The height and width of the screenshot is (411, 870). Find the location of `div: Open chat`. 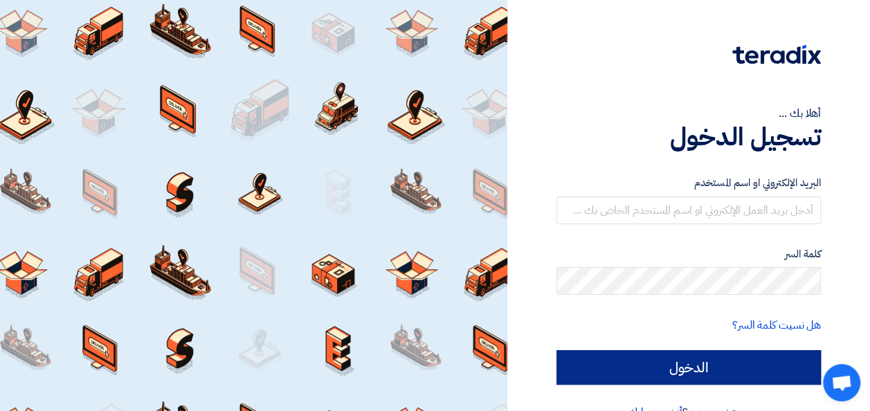

div: Open chat is located at coordinates (842, 383).